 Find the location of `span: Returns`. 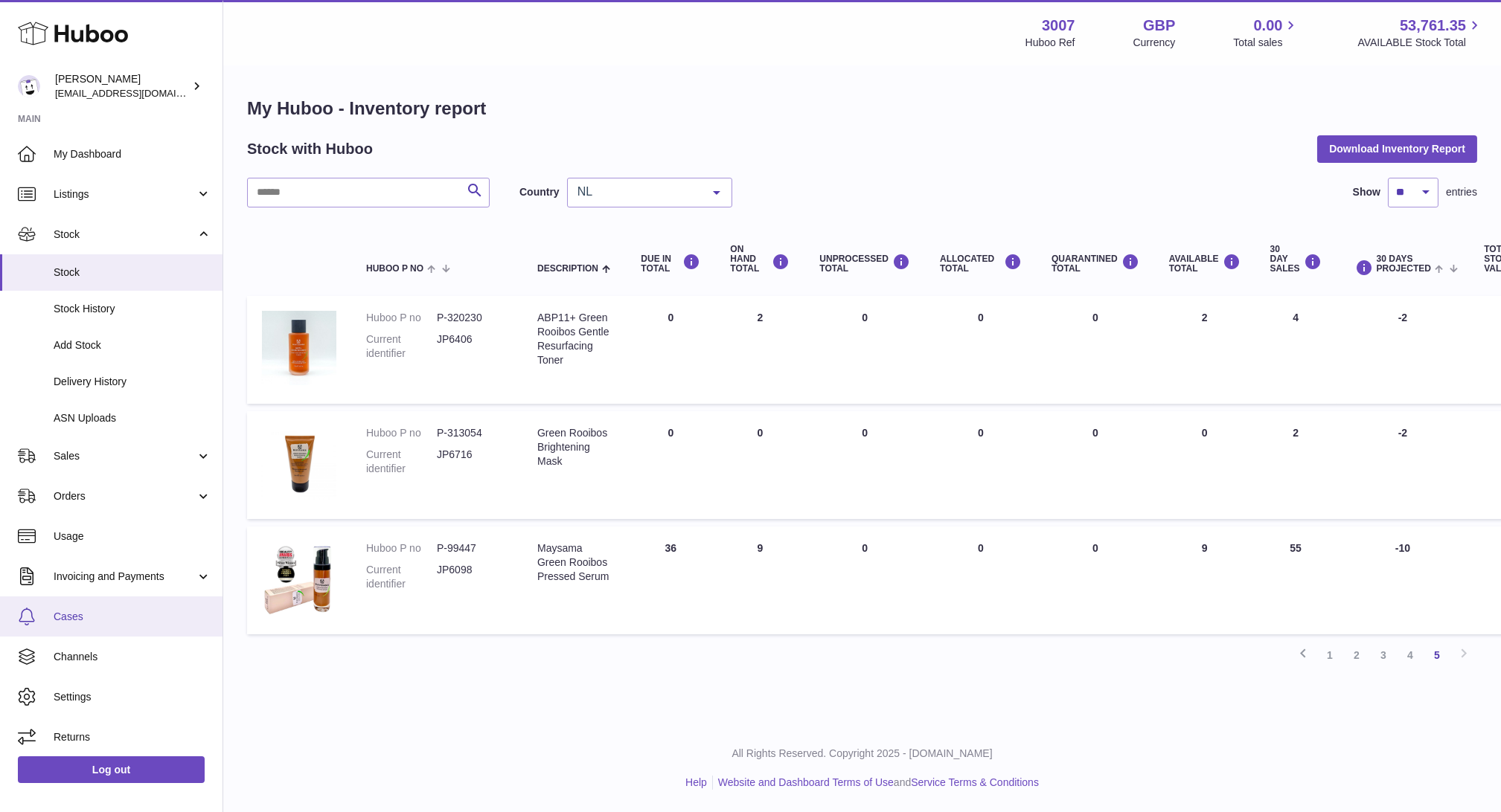

span: Returns is located at coordinates (133, 737).